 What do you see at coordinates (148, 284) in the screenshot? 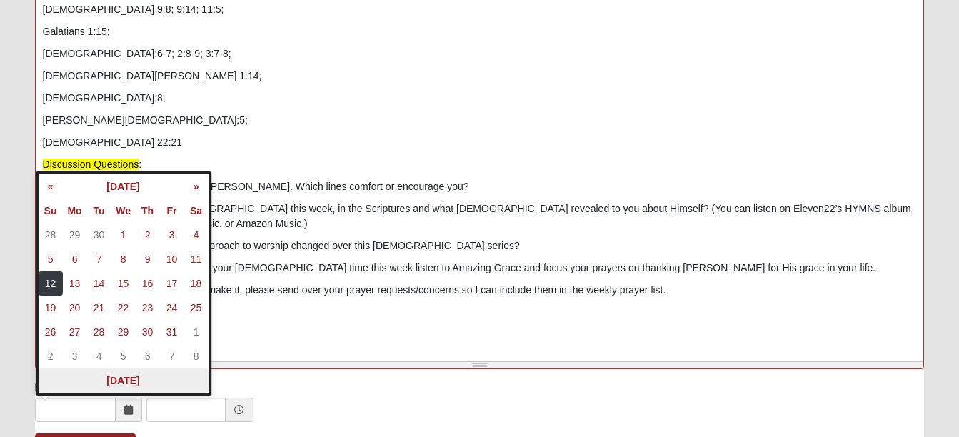
I see `td: 16` at bounding box center [148, 284].